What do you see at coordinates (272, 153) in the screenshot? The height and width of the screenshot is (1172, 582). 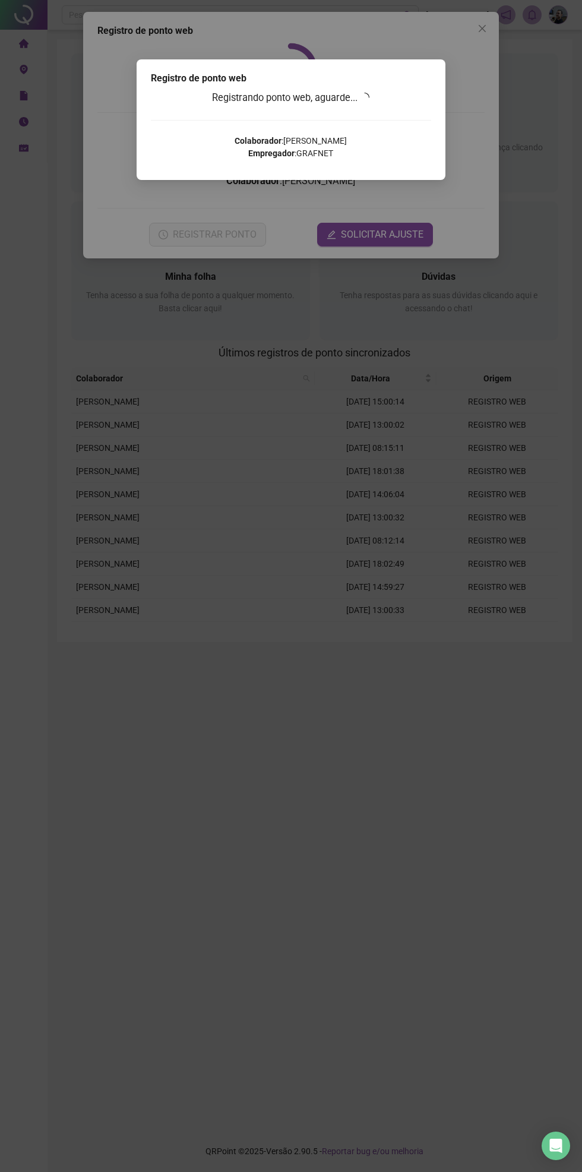 I see `strong: Empregador` at bounding box center [272, 153].